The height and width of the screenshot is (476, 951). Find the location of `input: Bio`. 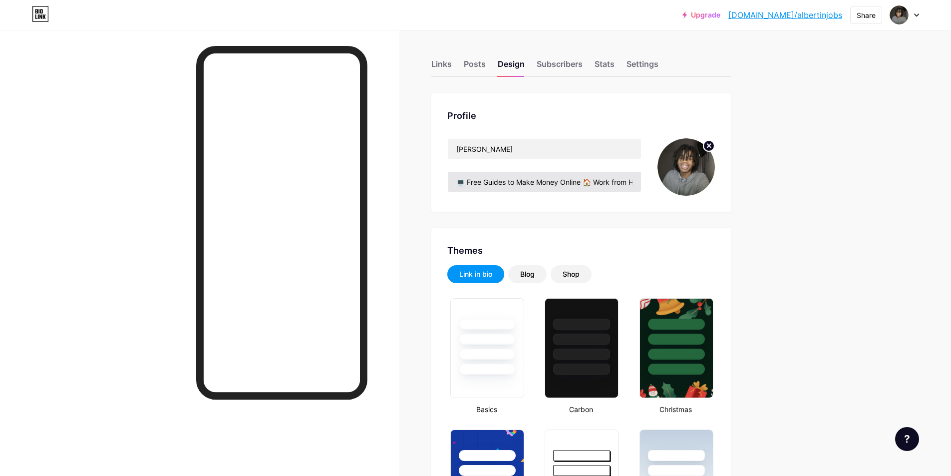

input: Bio is located at coordinates (544, 182).